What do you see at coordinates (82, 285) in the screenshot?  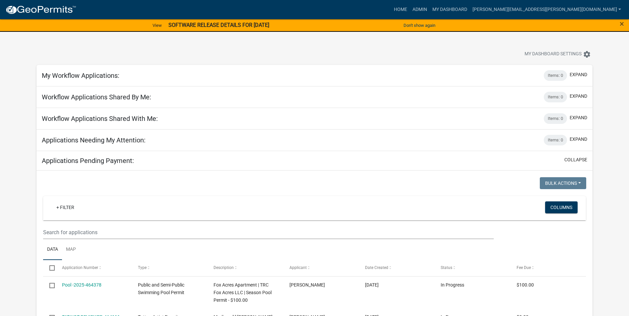 I see `a: Pool -2025-464378` at bounding box center [82, 285].